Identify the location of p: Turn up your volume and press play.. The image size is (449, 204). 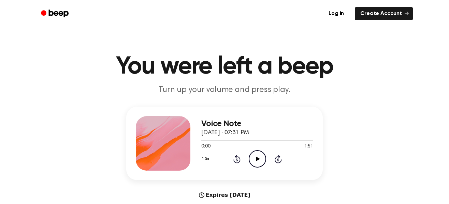
(224, 90).